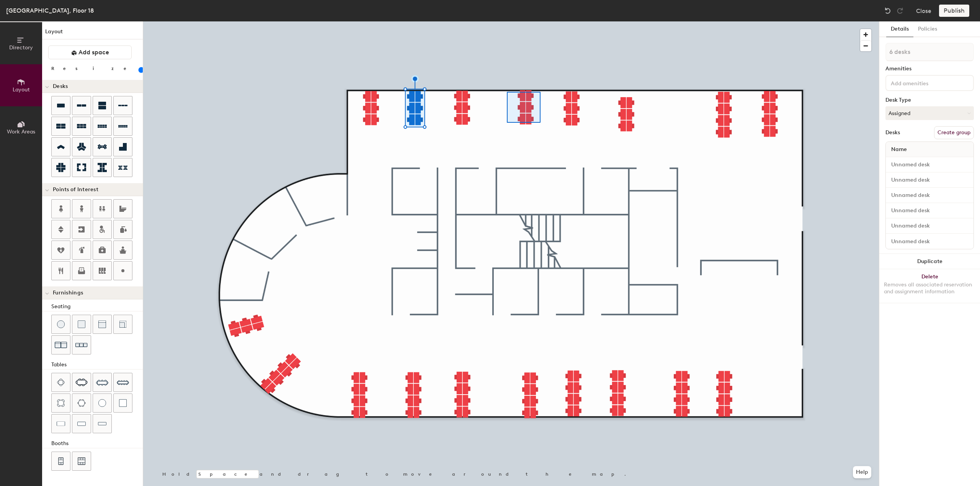 Image resolution: width=980 pixels, height=486 pixels. Describe the element at coordinates (82, 345) in the screenshot. I see `img: Couch (x3)` at that location.